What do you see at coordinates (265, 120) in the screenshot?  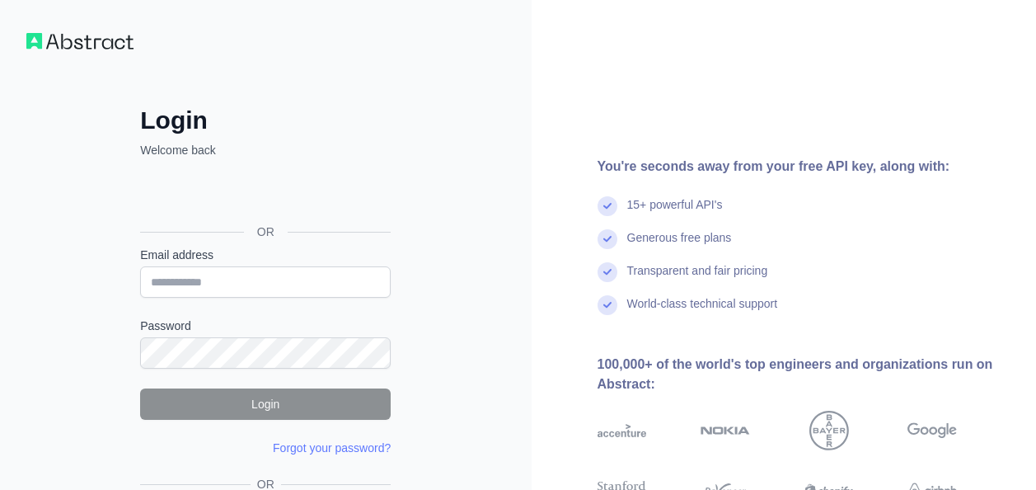 I see `h2: Login` at bounding box center [265, 120].